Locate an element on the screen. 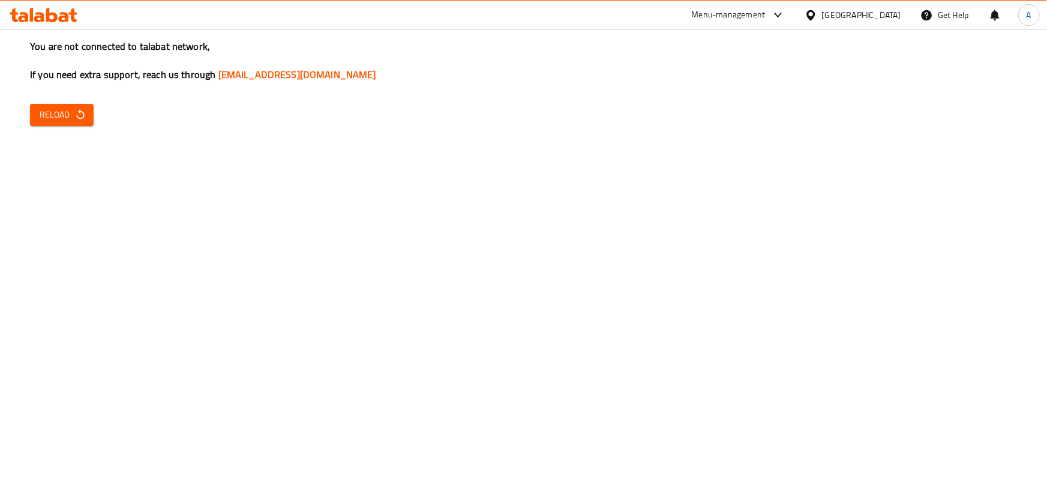  button: Reload is located at coordinates (62, 115).